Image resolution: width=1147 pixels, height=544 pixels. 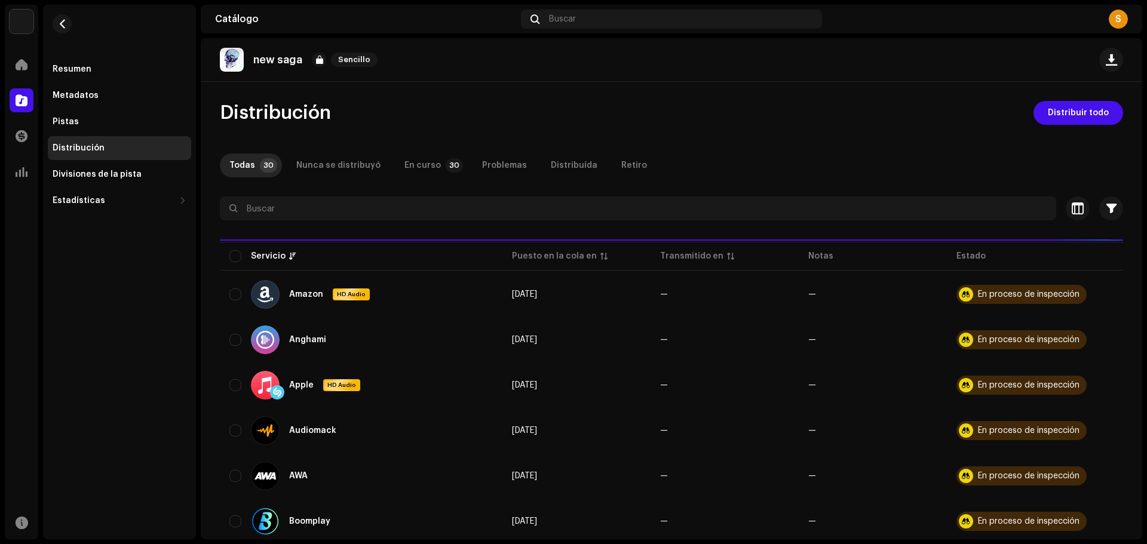 What do you see at coordinates (574, 166) in the screenshot?
I see `div: Distribuída` at bounding box center [574, 166].